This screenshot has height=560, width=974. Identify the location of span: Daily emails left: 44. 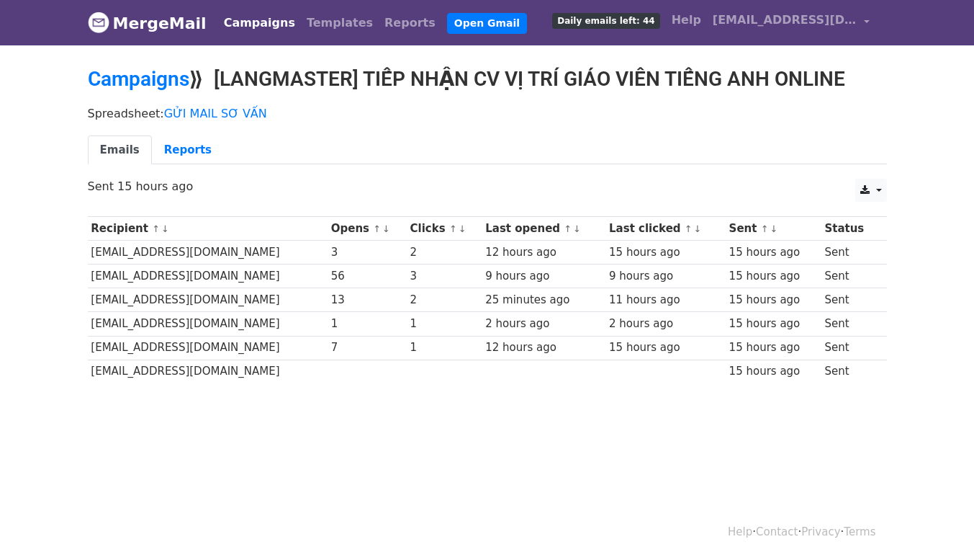
(606, 21).